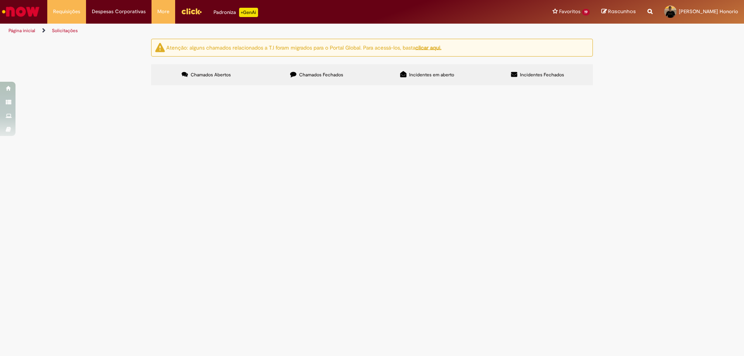  What do you see at coordinates (248, 31) in the screenshot?
I see `ul: Trilhas de página` at bounding box center [248, 31].